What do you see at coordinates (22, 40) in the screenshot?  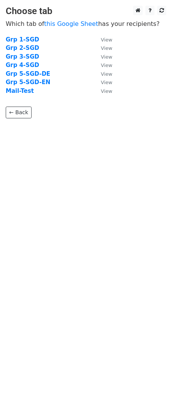 I see `a: Grp 1-SGD` at bounding box center [22, 40].